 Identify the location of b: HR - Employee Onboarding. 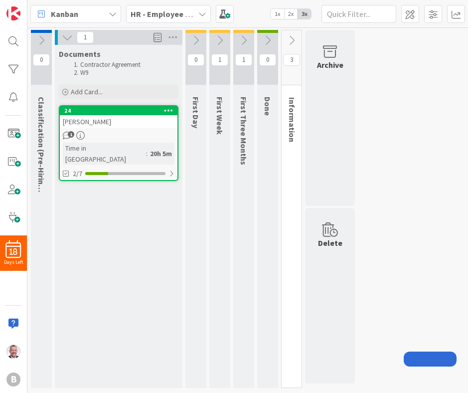
(179, 14).